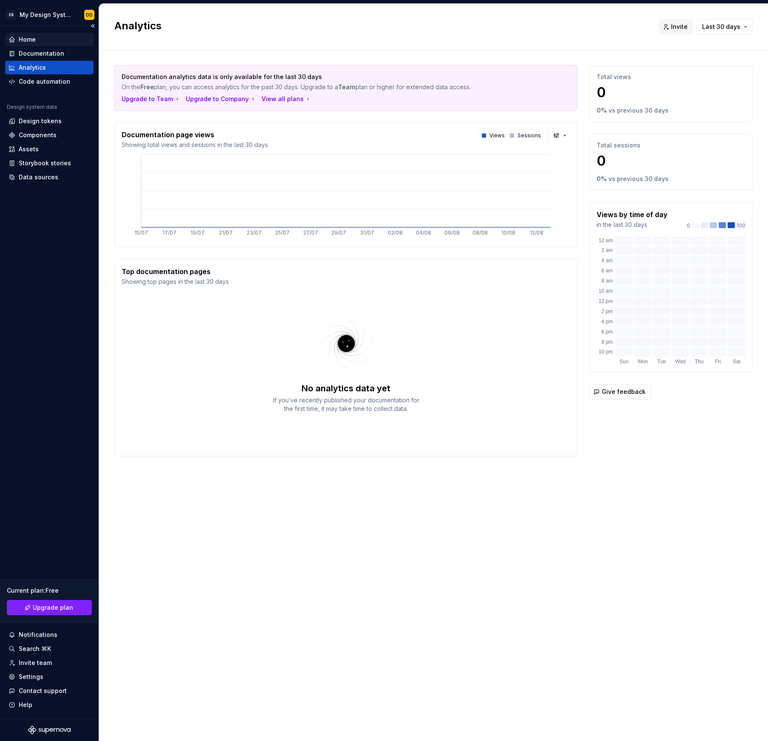 Image resolution: width=768 pixels, height=741 pixels. Describe the element at coordinates (346, 388) in the screenshot. I see `div: No analytics data yet` at that location.